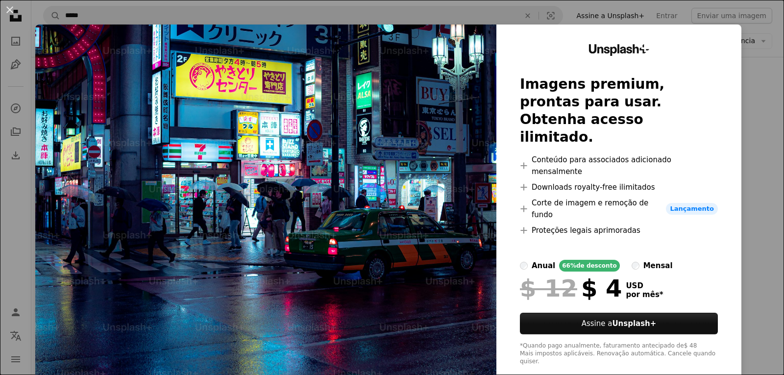 This screenshot has height=375, width=784. I want to click on div: mensal, so click(658, 266).